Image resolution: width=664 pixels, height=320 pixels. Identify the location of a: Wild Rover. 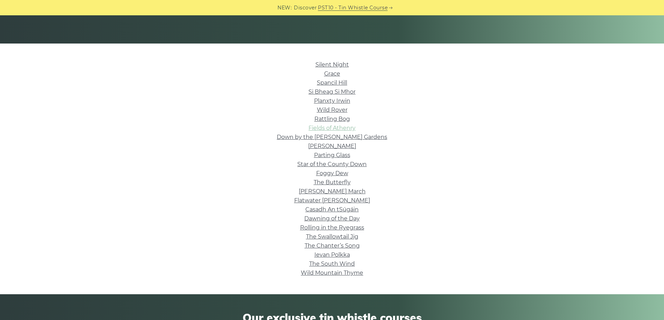
(332, 110).